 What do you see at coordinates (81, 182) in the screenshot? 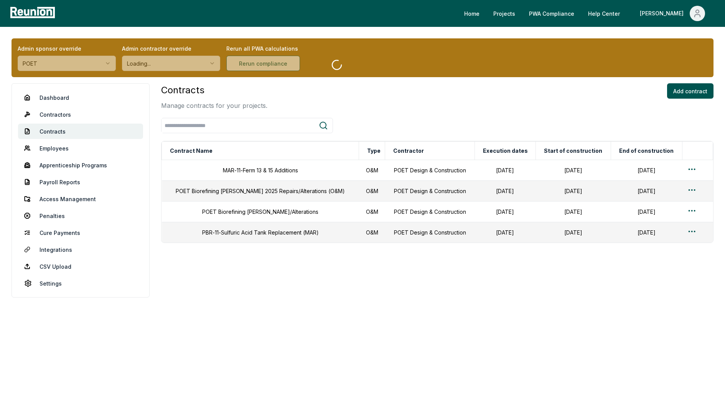
I see `a: Payroll Reports` at bounding box center [81, 182].